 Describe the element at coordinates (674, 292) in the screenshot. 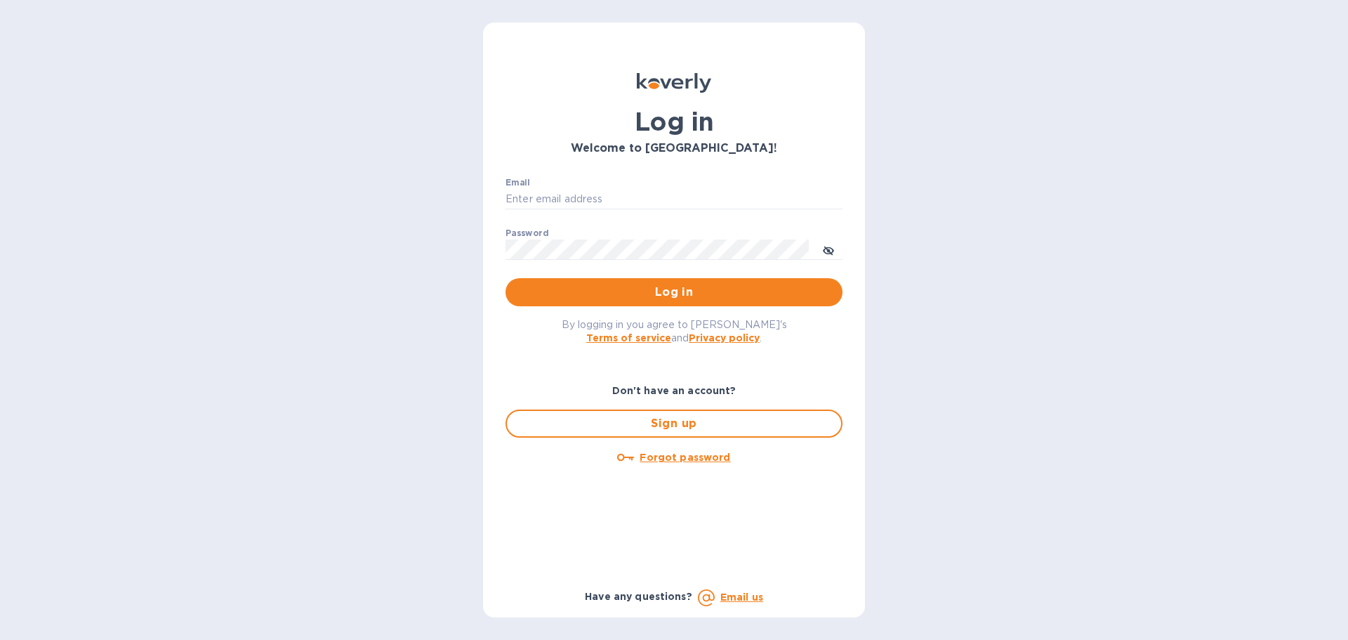

I see `span: Log in` at that location.